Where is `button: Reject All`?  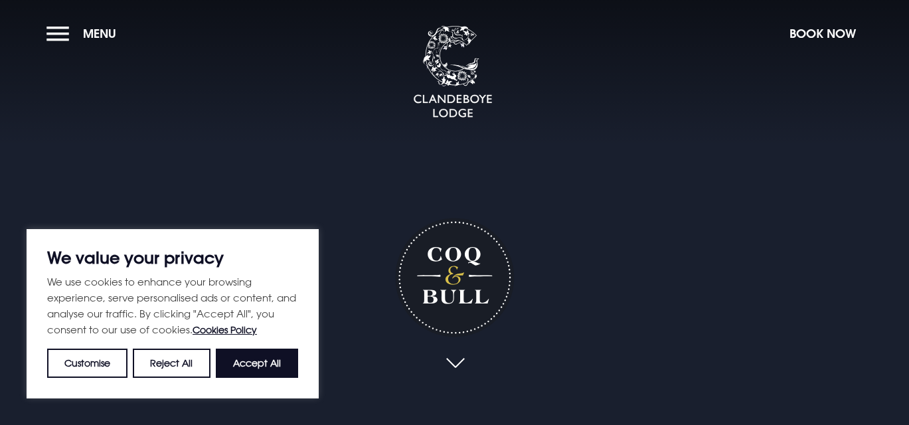 button: Reject All is located at coordinates (171, 363).